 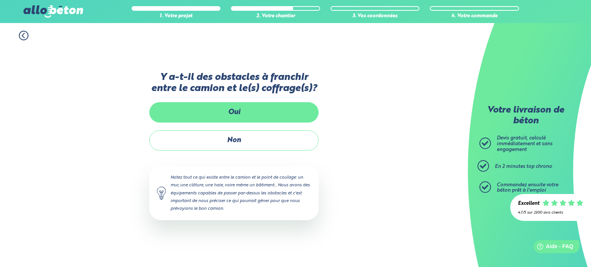 What do you see at coordinates (53, 12) in the screenshot?
I see `img: allobéton` at bounding box center [53, 12].